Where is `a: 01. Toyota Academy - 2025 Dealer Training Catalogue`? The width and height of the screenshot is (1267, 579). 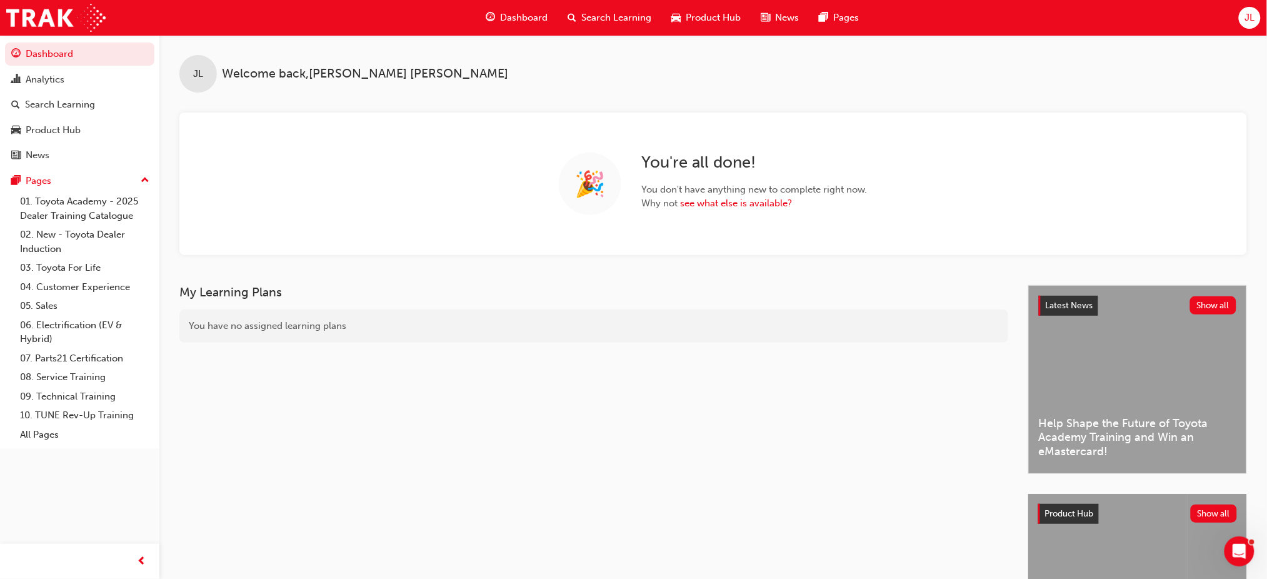 a: 01. Toyota Academy - 2025 Dealer Training Catalogue is located at coordinates (84, 208).